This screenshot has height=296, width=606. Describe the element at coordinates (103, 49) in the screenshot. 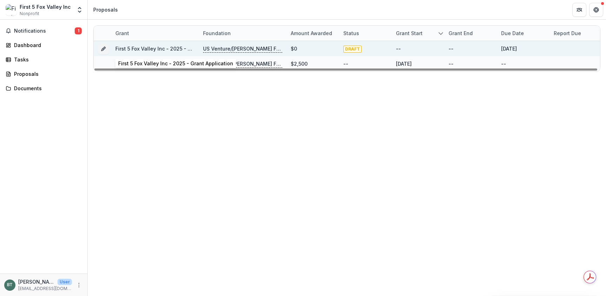

I see `button: Grant ea3523ad-4330-4200-9f51-fcae202ba9ce` at that location.